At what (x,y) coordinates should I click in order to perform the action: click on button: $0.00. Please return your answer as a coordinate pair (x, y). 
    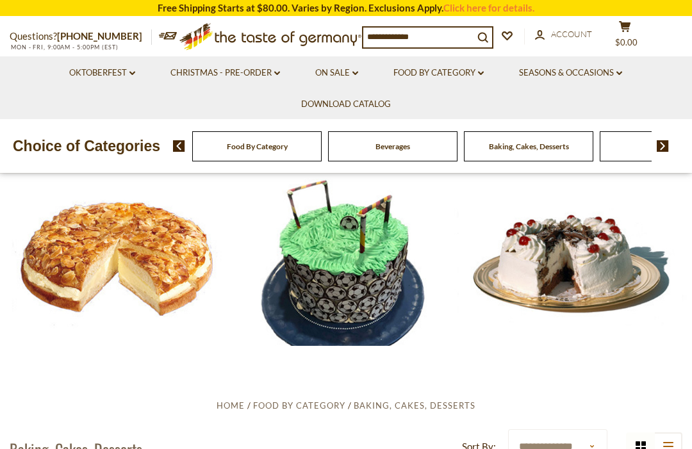
    Looking at the image, I should click on (624, 37).